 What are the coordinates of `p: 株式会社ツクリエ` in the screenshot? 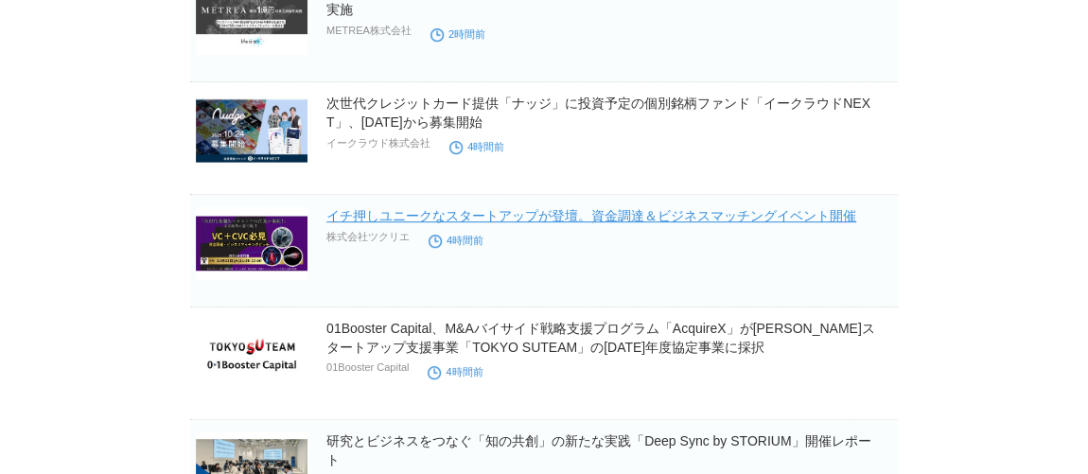 It's located at (368, 236).